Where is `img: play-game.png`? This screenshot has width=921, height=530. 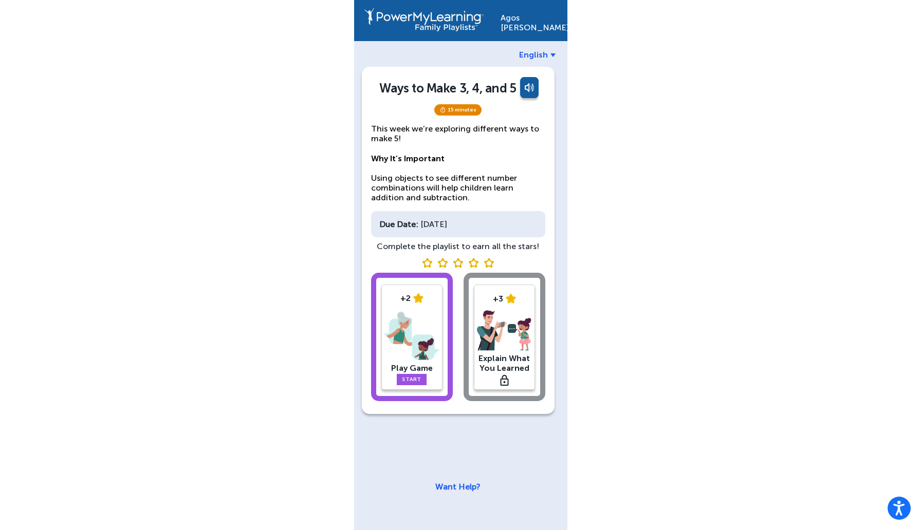 img: play-game.png is located at coordinates (412, 336).